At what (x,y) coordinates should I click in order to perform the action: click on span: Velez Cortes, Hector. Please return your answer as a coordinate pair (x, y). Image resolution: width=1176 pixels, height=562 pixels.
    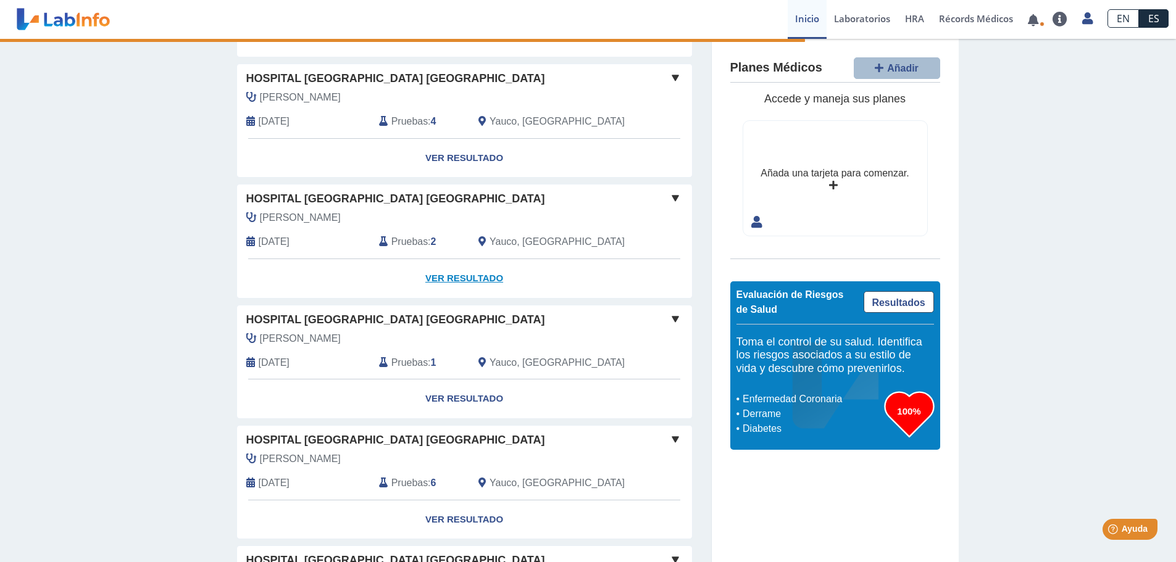
    Looking at the image, I should click on (300, 218).